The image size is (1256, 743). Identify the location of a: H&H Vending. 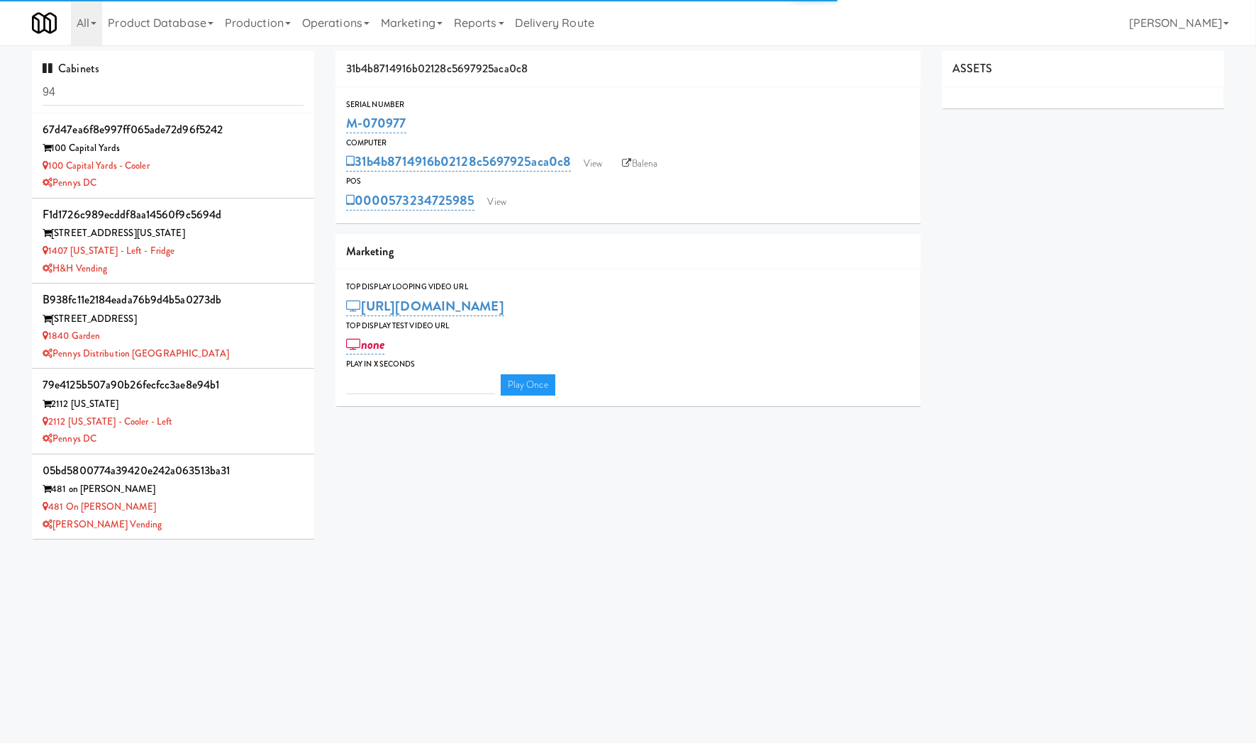
(74, 268).